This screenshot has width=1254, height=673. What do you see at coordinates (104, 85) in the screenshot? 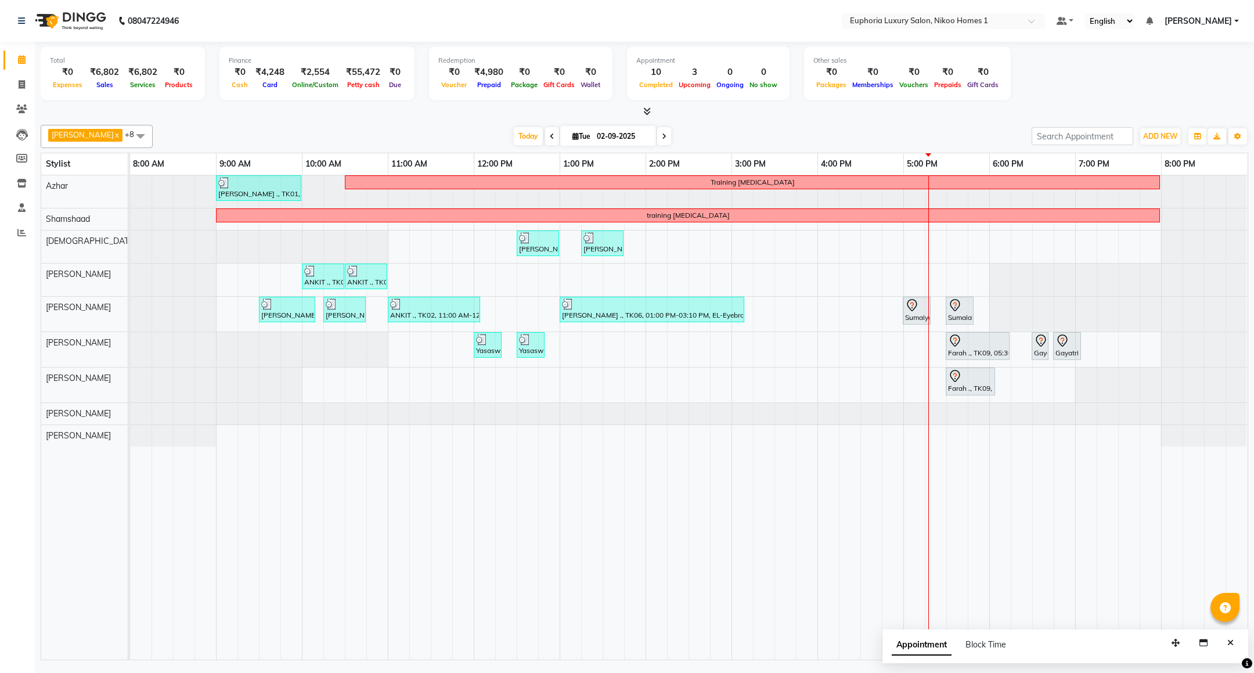
I see `span: Sales` at bounding box center [104, 85].